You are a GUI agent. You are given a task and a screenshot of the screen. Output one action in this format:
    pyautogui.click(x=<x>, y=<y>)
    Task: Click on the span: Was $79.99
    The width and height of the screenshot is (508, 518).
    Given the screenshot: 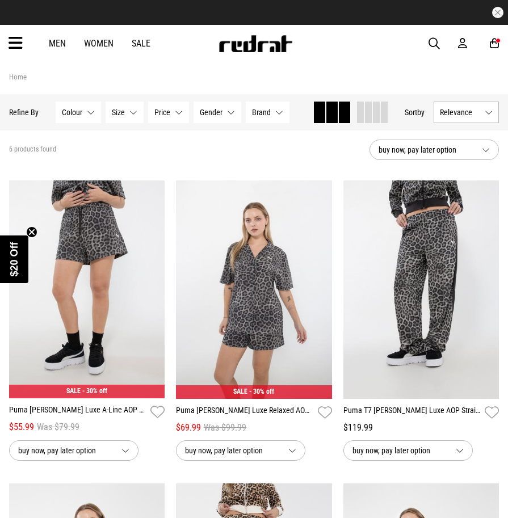 What is the action you would take?
    pyautogui.click(x=58, y=427)
    